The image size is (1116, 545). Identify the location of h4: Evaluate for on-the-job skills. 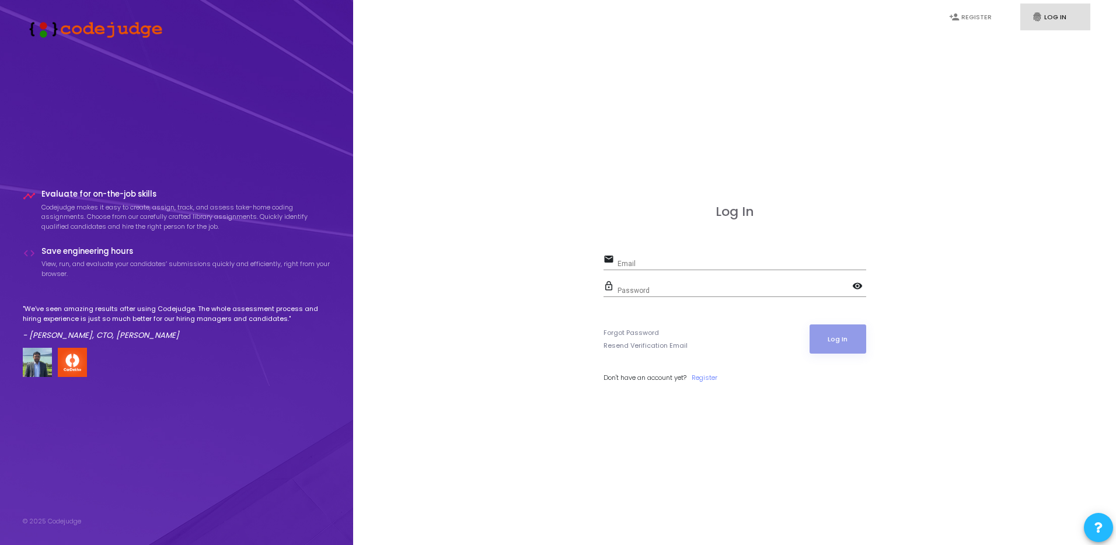
(186, 194).